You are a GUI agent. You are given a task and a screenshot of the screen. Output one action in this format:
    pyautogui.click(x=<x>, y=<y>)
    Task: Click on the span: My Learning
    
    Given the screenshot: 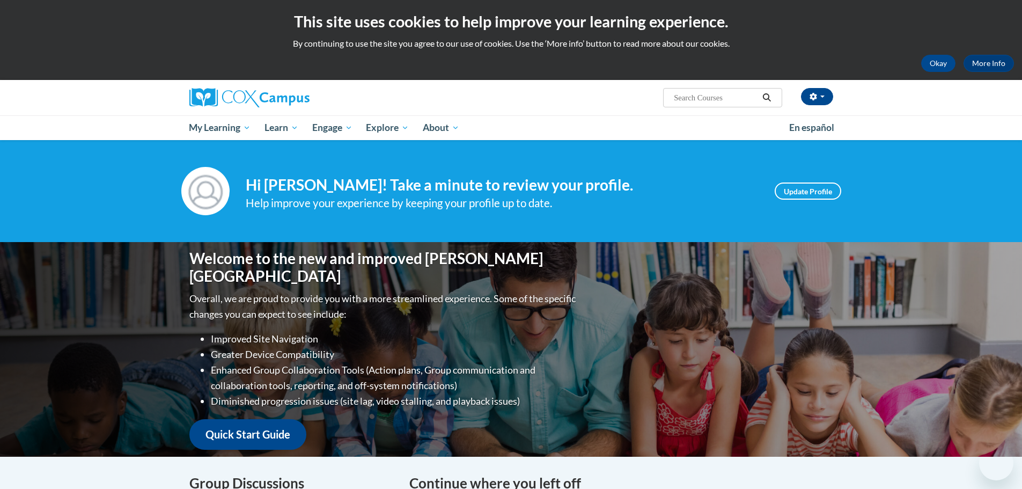 What is the action you would take?
    pyautogui.click(x=219, y=128)
    